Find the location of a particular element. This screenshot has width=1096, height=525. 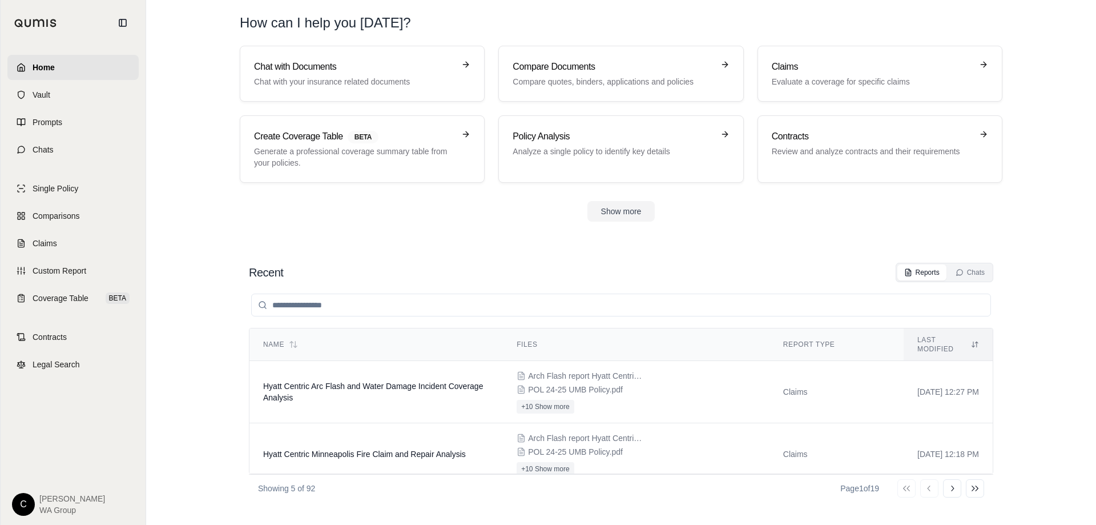

h3: Policy Analysis is located at coordinates (613, 136).